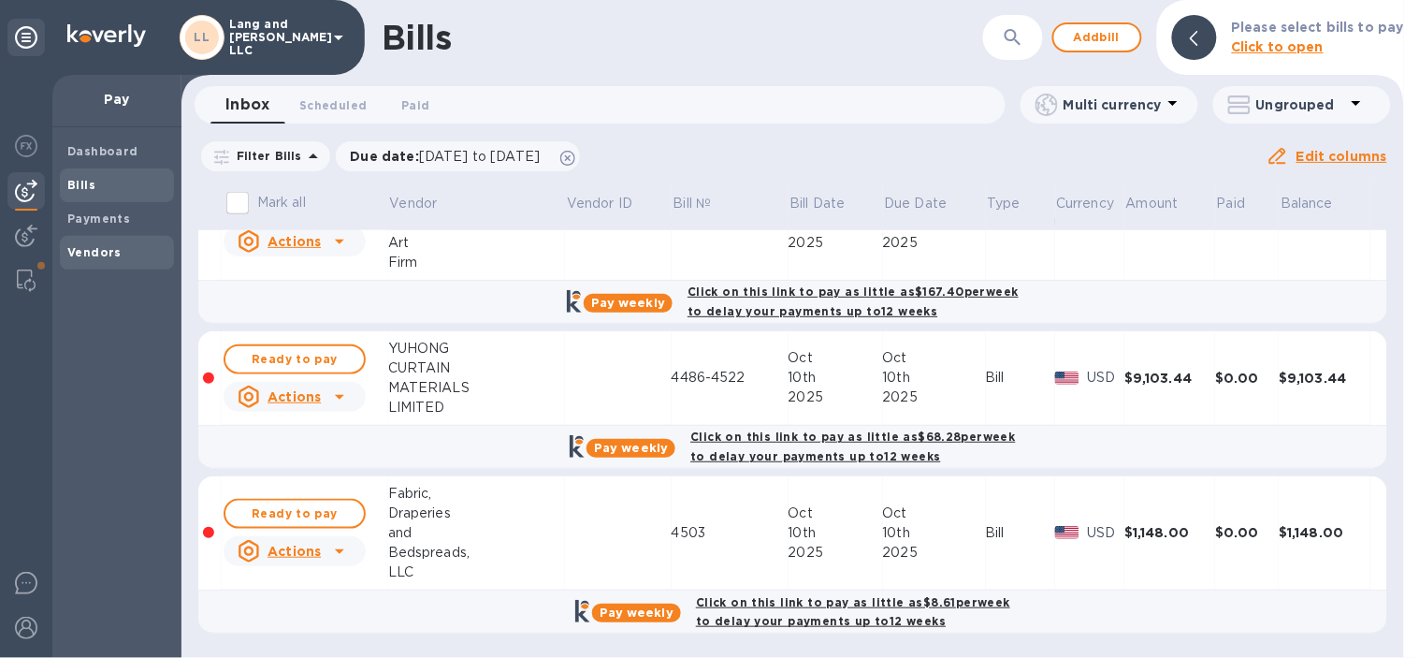 The height and width of the screenshot is (658, 1419). Describe the element at coordinates (1016, 203) in the screenshot. I see `span: Type` at that location.